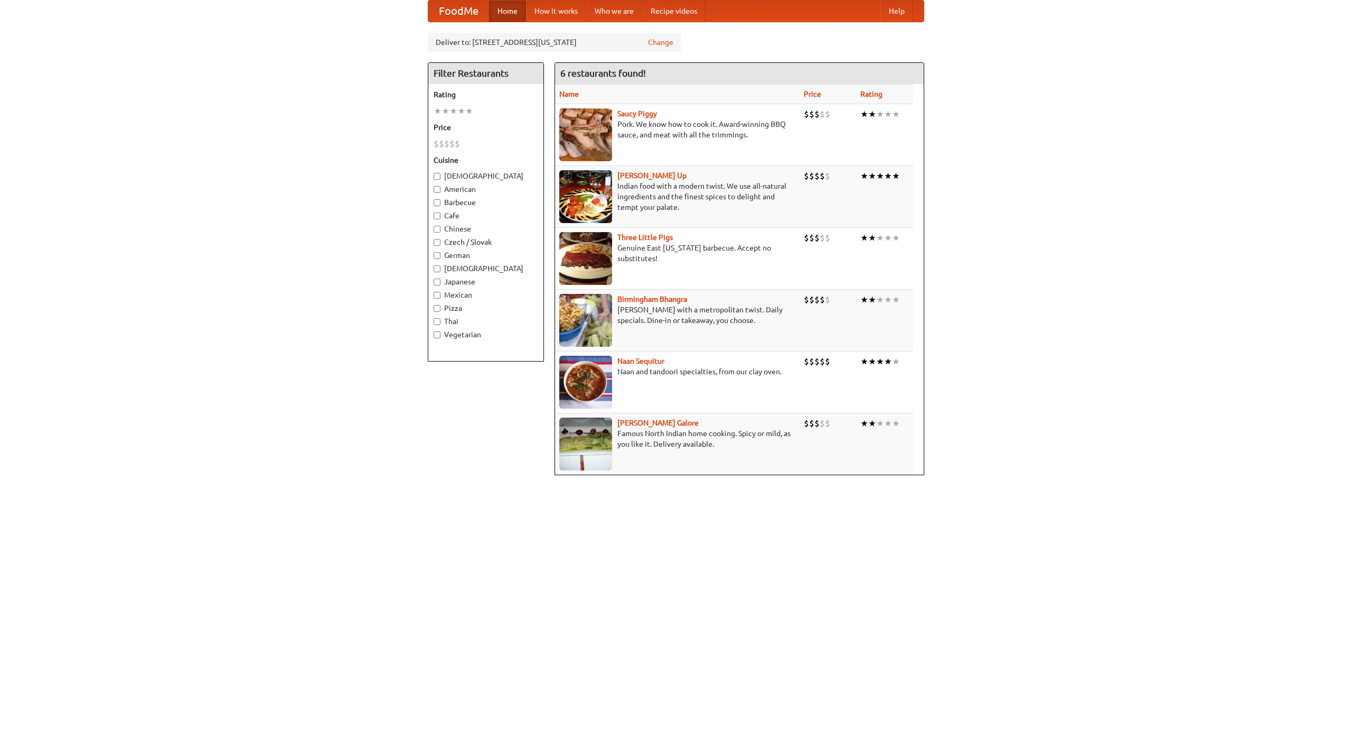 This screenshot has height=748, width=1352. Describe the element at coordinates (486, 308) in the screenshot. I see `label: Pizza` at that location.